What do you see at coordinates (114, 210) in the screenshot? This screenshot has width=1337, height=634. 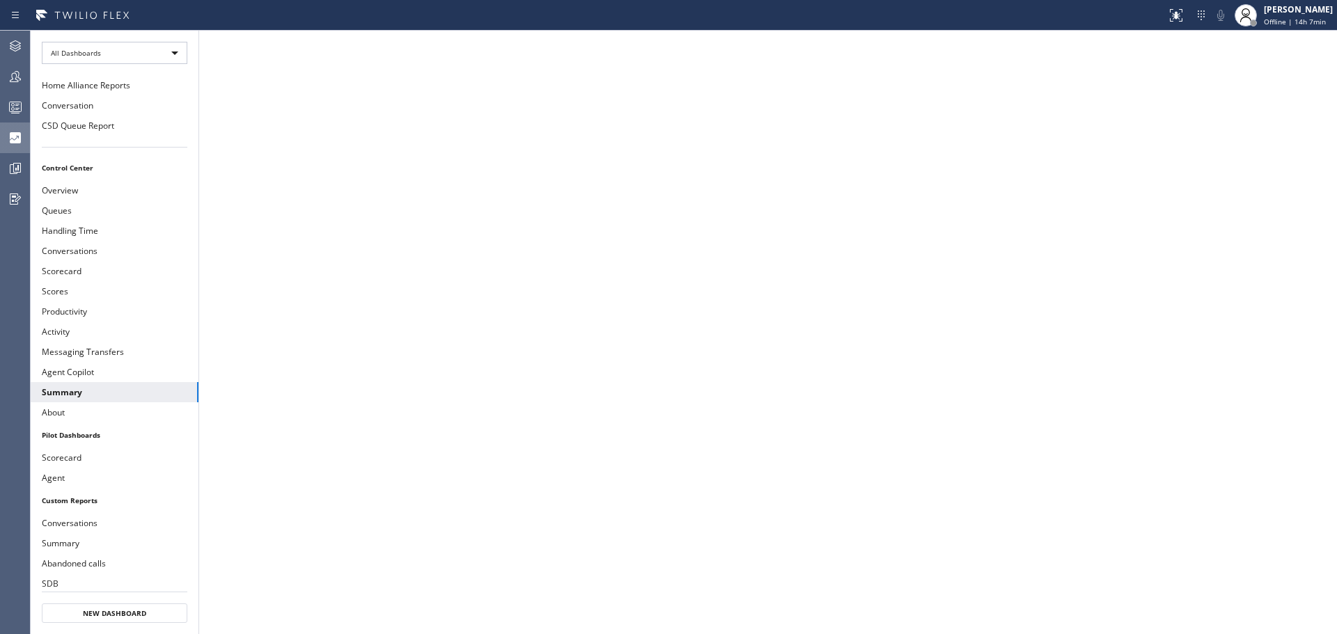 I see `button: Queues` at bounding box center [114, 210].